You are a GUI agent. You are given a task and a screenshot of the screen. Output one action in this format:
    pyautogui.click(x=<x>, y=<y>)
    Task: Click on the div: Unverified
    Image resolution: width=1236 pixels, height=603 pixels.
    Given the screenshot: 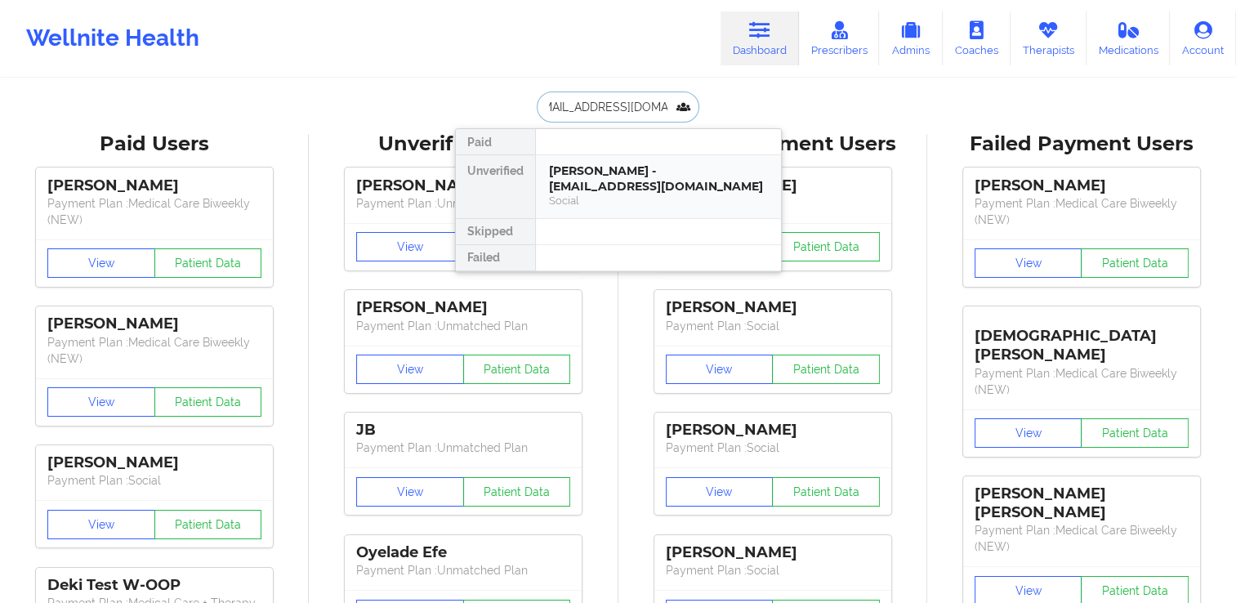 What is the action you would take?
    pyautogui.click(x=495, y=187)
    